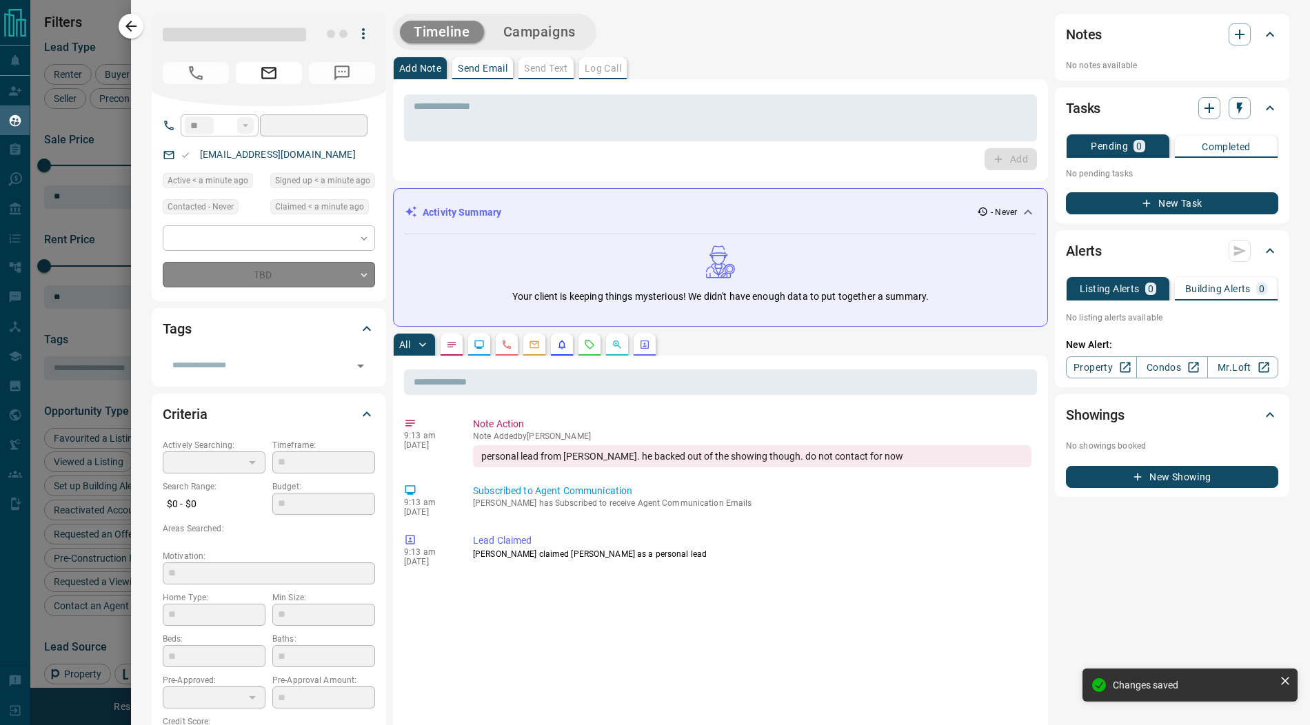  Describe the element at coordinates (207, 181) in the screenshot. I see `span: Active < a minute ago` at that location.